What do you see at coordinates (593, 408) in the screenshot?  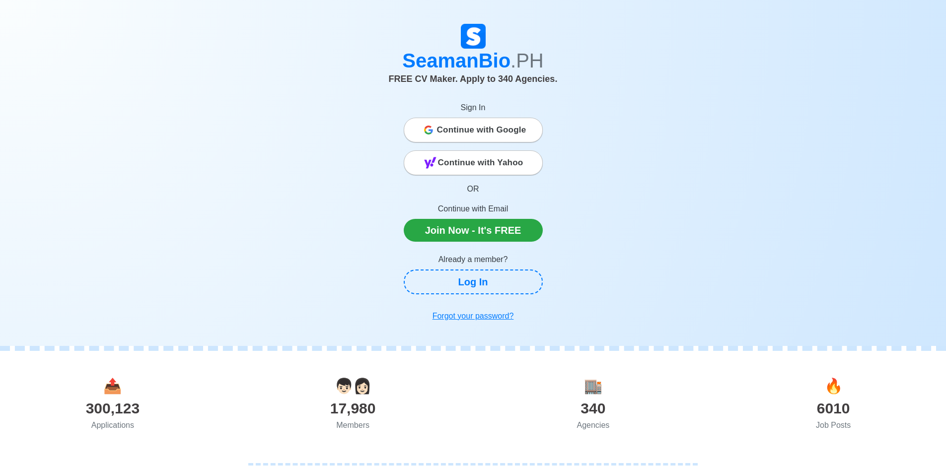 I see `div: 340` at bounding box center [593, 408].